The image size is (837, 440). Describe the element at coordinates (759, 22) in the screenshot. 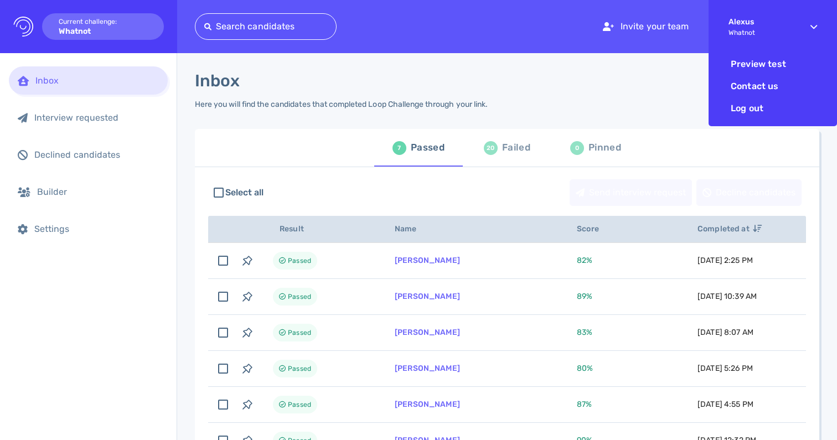

I see `strong: Alexus` at that location.